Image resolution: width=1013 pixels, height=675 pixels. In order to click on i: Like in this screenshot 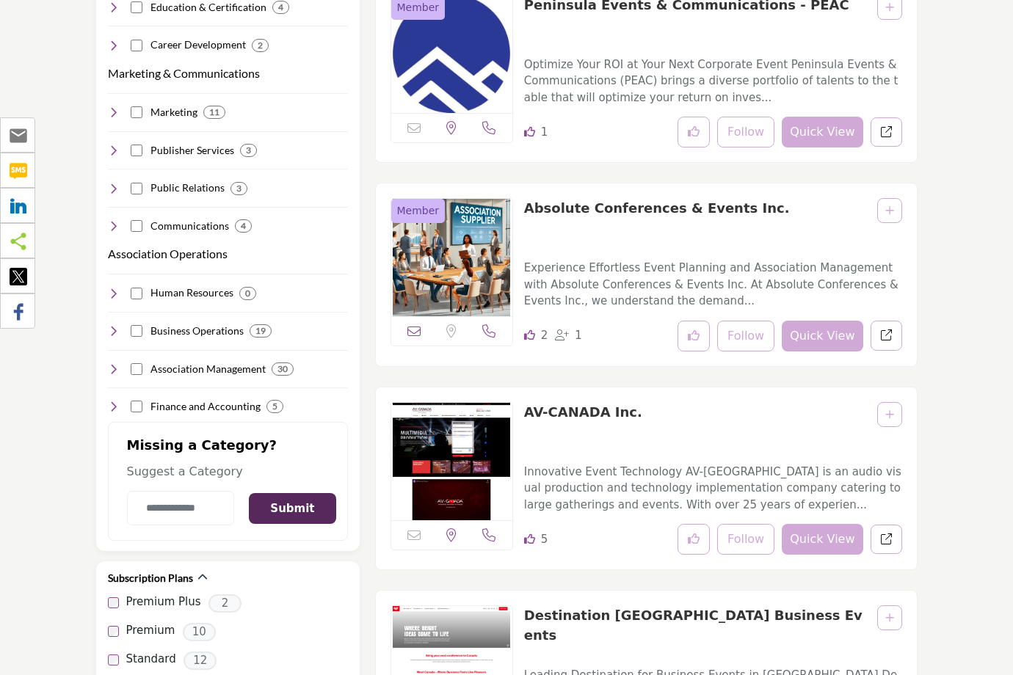, I will do `click(529, 131)`.